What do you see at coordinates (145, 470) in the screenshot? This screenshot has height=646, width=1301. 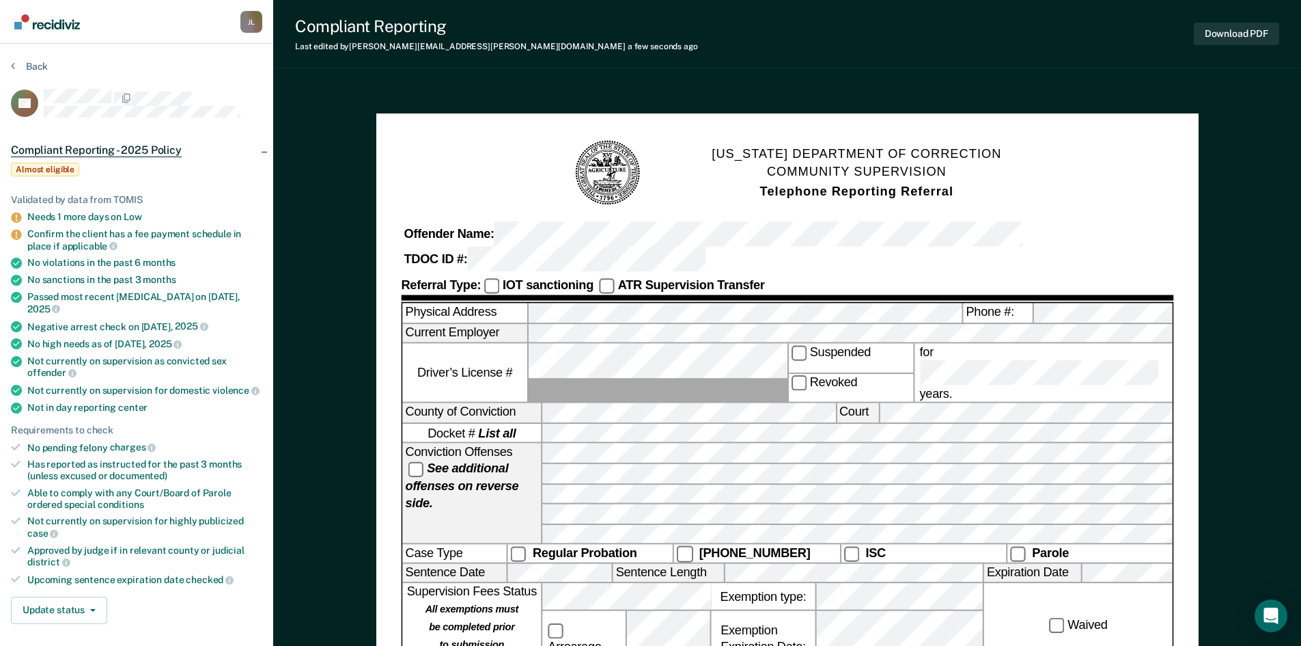 I see `div: Has reported as instructed for the past 3 months (unless excused or` at bounding box center [145, 470].